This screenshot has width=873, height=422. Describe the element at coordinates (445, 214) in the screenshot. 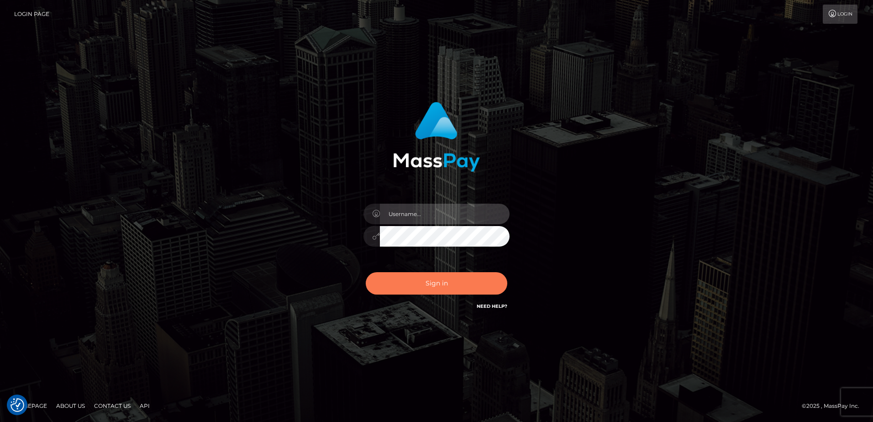

I see `input: Username...` at that location.